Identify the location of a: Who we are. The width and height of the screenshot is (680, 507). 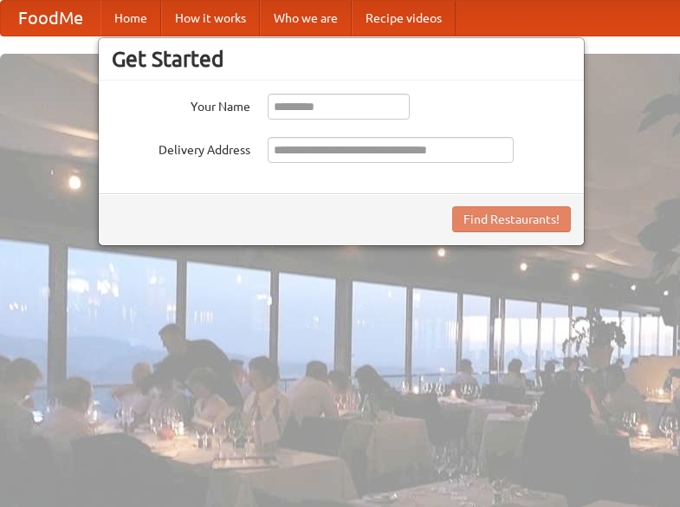
(306, 18).